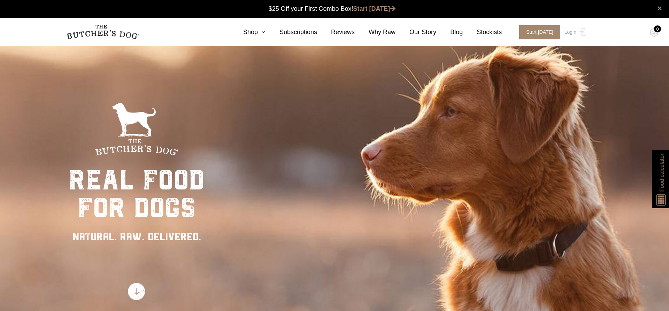 Image resolution: width=669 pixels, height=311 pixels. What do you see at coordinates (654, 32) in the screenshot?
I see `img: TBD_Cart-Empty.png` at bounding box center [654, 32].